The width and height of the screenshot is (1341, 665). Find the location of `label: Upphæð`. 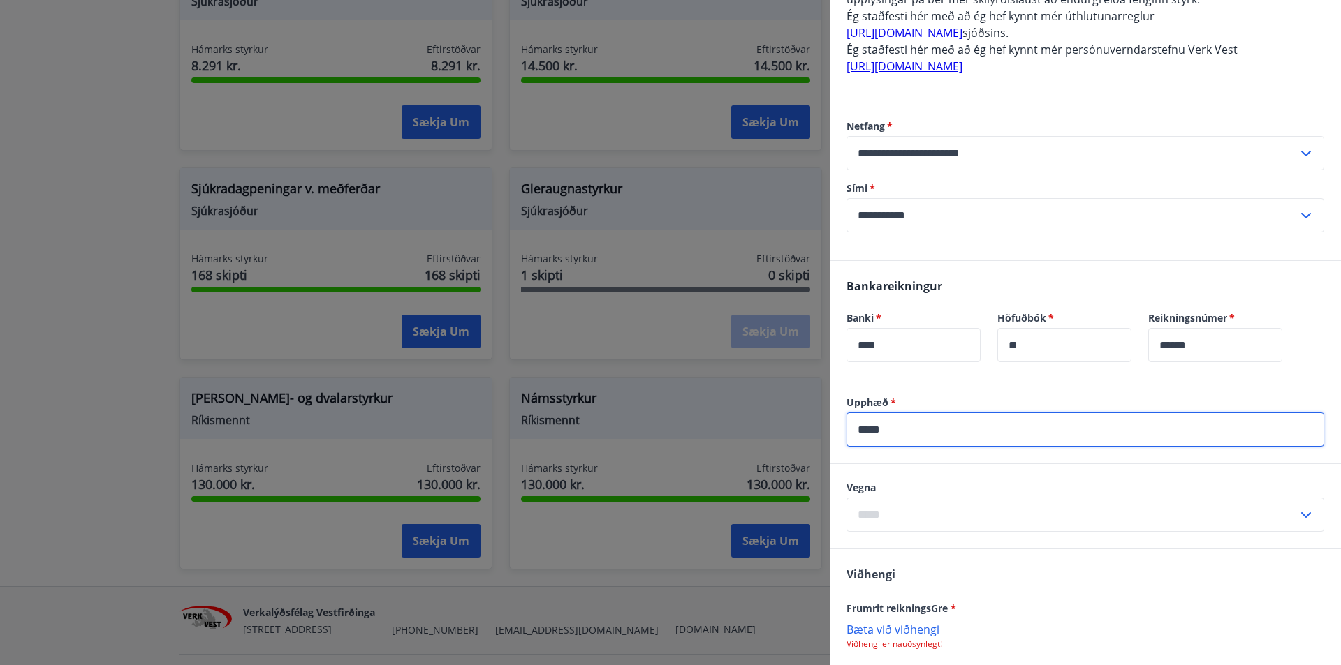

label: Upphæð is located at coordinates (1085, 403).